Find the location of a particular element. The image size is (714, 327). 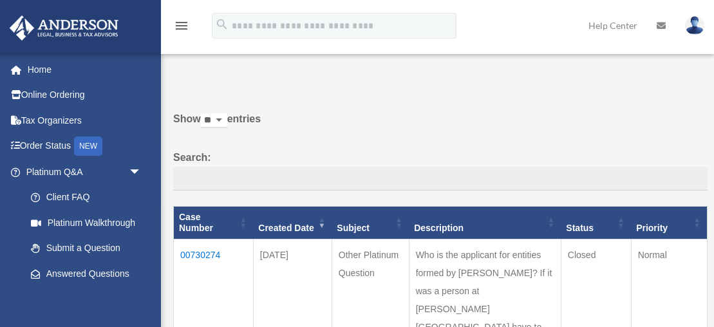

a: Tax Organizers is located at coordinates (85, 120).